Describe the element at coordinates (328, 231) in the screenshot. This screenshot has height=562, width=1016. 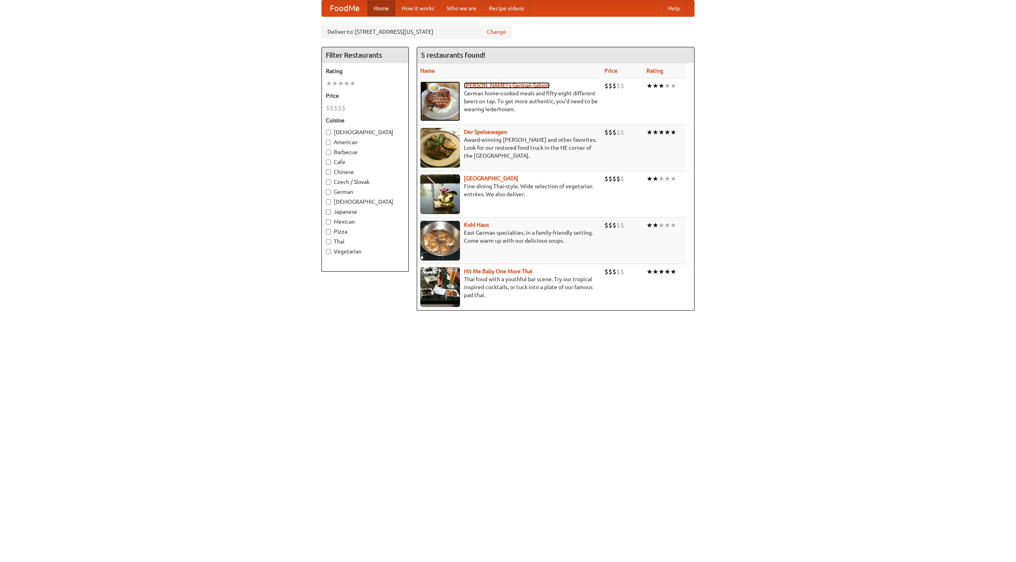
I see `input: Pizza` at that location.